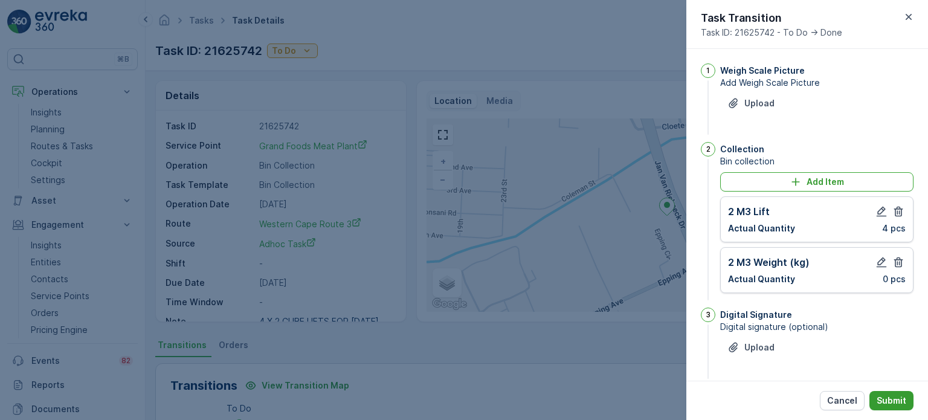  What do you see at coordinates (817, 83) in the screenshot?
I see `span: Add Weigh Scale Picture` at bounding box center [817, 83].